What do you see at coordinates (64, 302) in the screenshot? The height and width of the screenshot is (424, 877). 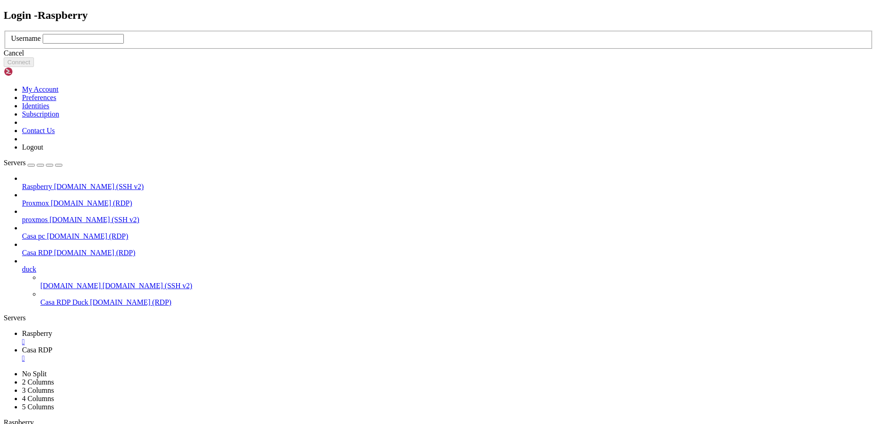 I see `span: Casa RDP Duck` at bounding box center [64, 302].